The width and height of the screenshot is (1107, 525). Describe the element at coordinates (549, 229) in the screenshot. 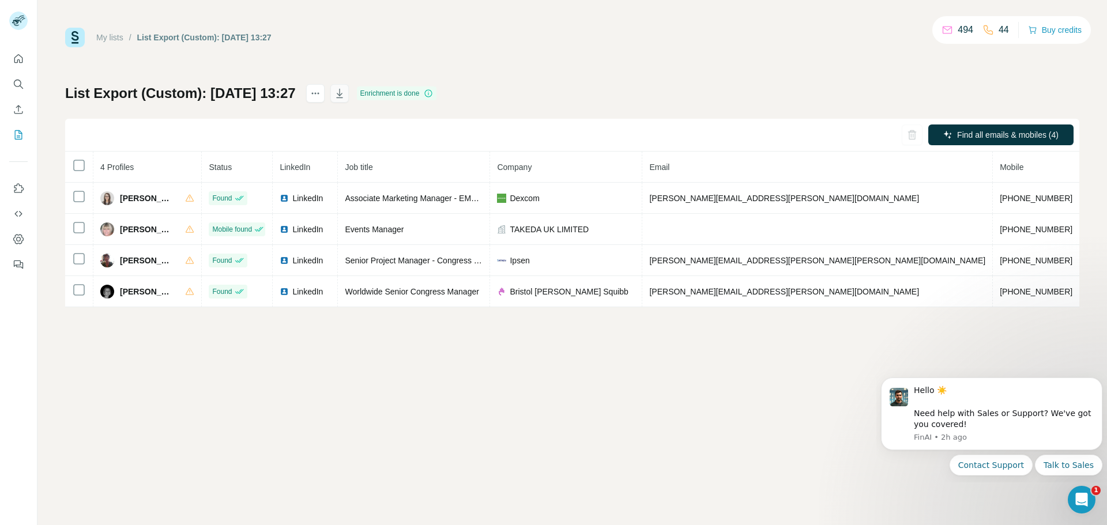

I see `span: TAKEDA UK LIMITED` at that location.